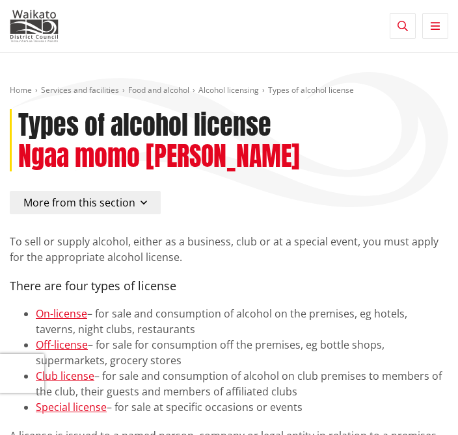  I want to click on img: Waikato District Council - Te Kaunihera aa Takiwaa o Waikato, so click(34, 26).